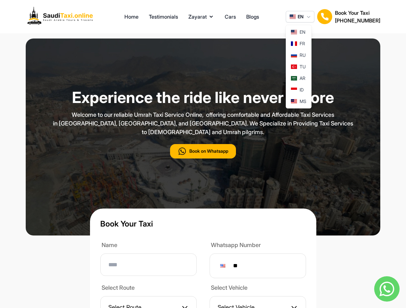  Describe the element at coordinates (302, 44) in the screenshot. I see `span: FR` at that location.